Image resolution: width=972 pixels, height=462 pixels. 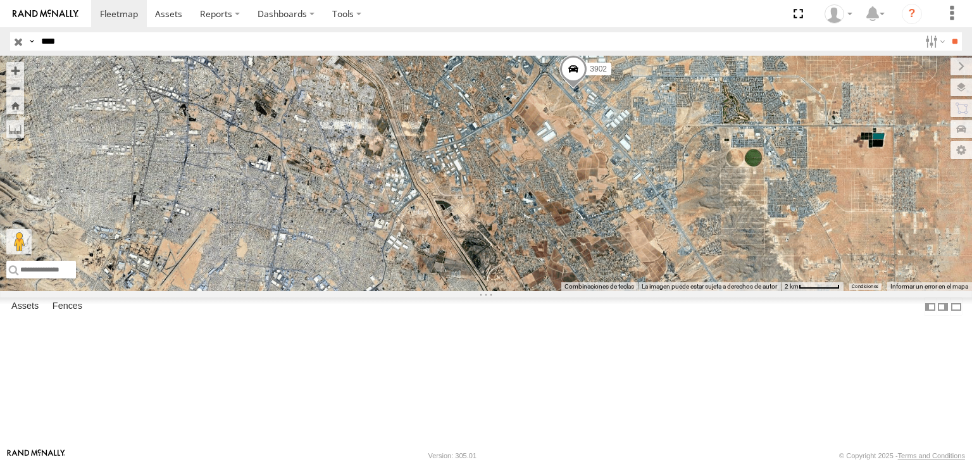 I want to click on button: Arrastra el hombrecito naranja al mapa para abrir Street View, so click(x=19, y=242).